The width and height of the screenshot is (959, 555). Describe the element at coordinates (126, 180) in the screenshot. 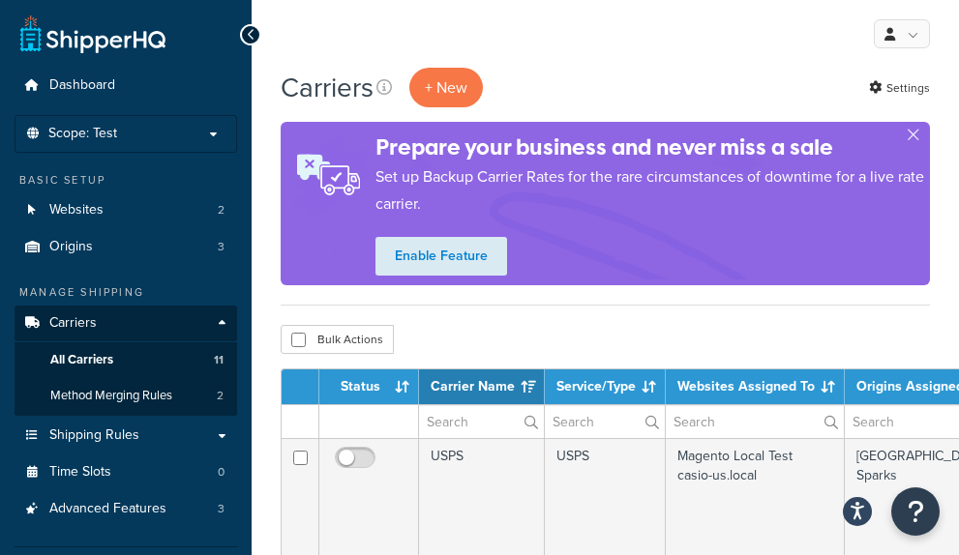

I see `div: Basic Setup` at that location.